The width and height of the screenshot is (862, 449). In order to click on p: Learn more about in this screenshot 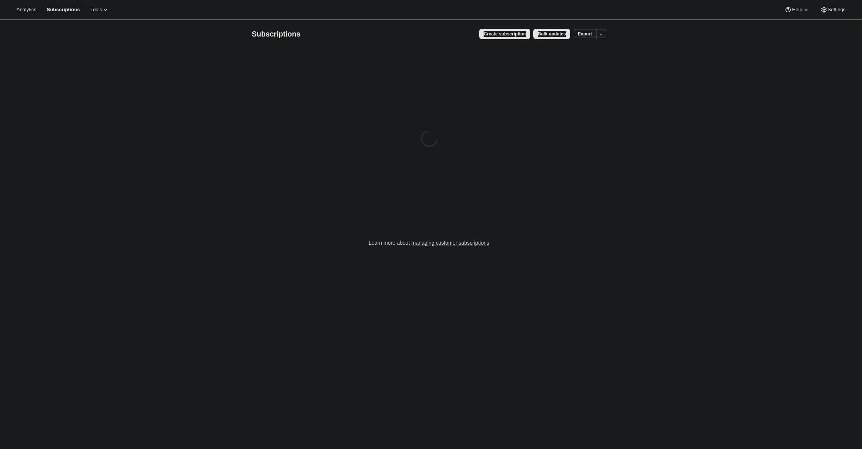, I will do `click(429, 243)`.